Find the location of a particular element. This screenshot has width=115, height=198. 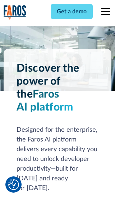

div: menu is located at coordinates (105, 12).